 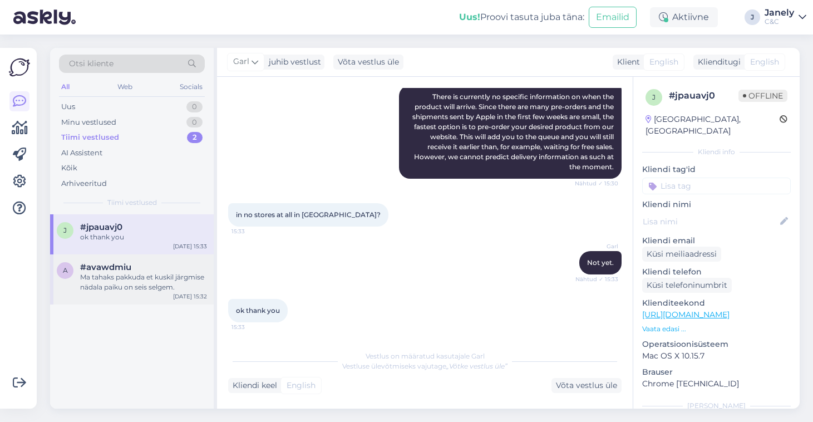 I want to click on span: Offline, so click(x=763, y=96).